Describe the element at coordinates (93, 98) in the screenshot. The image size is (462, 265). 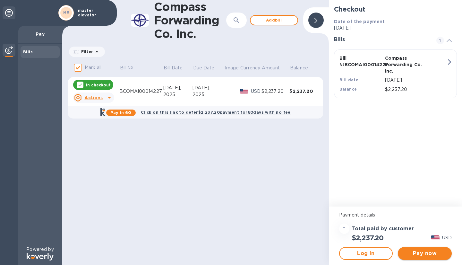
I see `u: Actions` at that location.